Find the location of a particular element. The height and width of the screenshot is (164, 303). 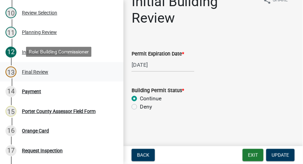

div: Initial Building Review is located at coordinates (45, 52).